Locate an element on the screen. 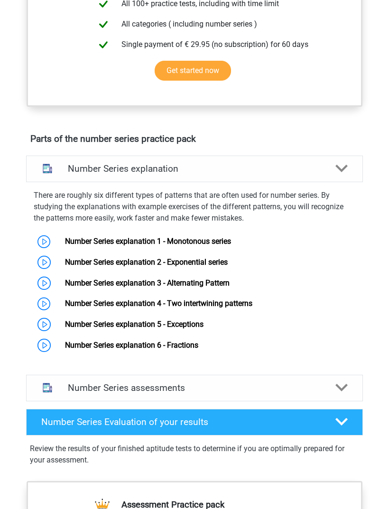 This screenshot has width=389, height=509. a: Get started now is located at coordinates (193, 71).